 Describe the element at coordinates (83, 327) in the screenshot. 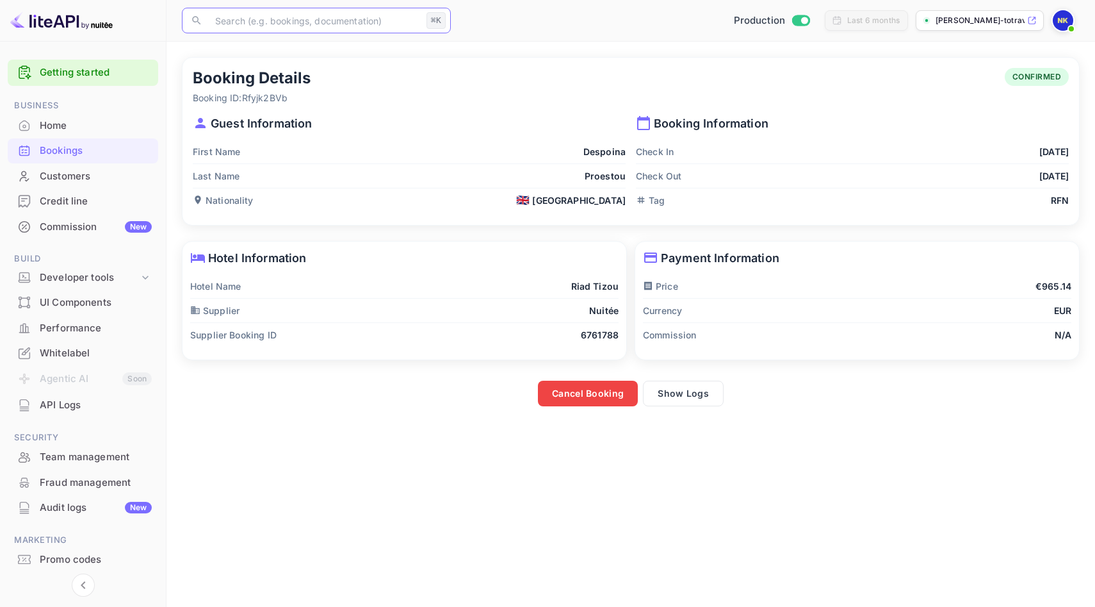

I see `a: Performance` at that location.